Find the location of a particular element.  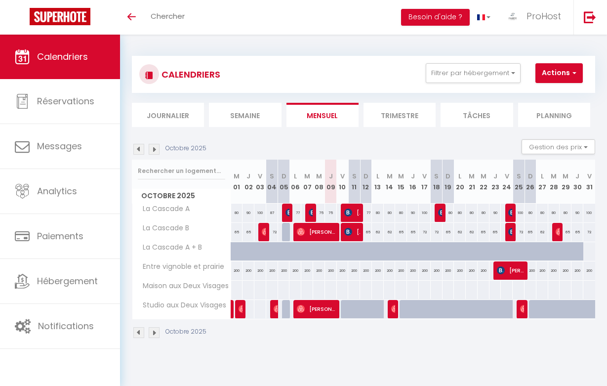

th: 19 is located at coordinates (449, 181).